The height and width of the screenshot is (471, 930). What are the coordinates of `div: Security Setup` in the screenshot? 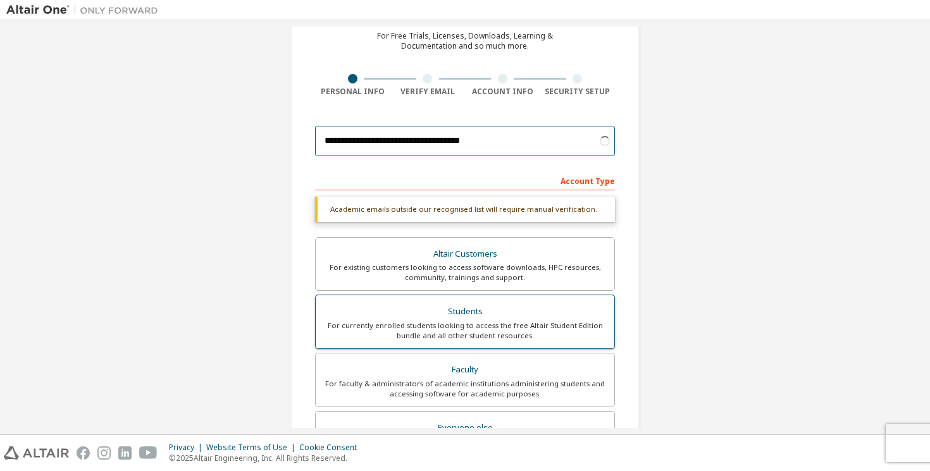 It's located at (578, 92).